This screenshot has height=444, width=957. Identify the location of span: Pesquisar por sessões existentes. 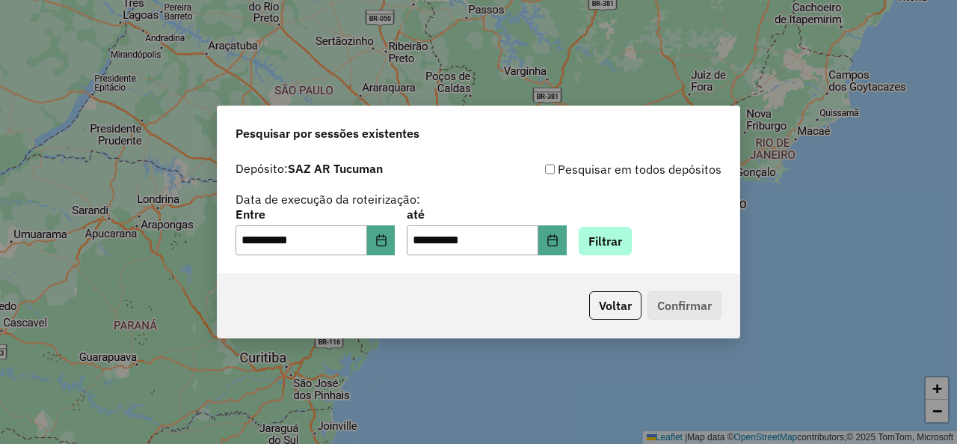
(328, 133).